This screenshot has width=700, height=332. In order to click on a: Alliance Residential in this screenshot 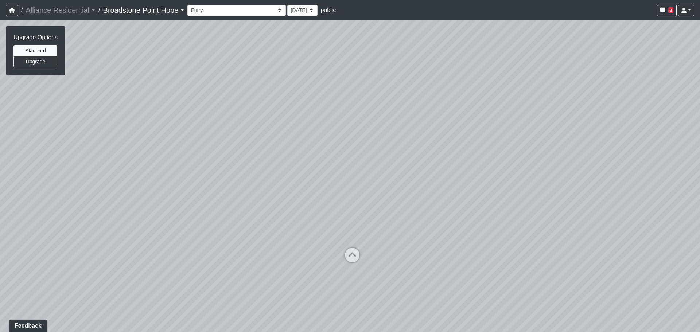, I will do `click(61, 10)`.